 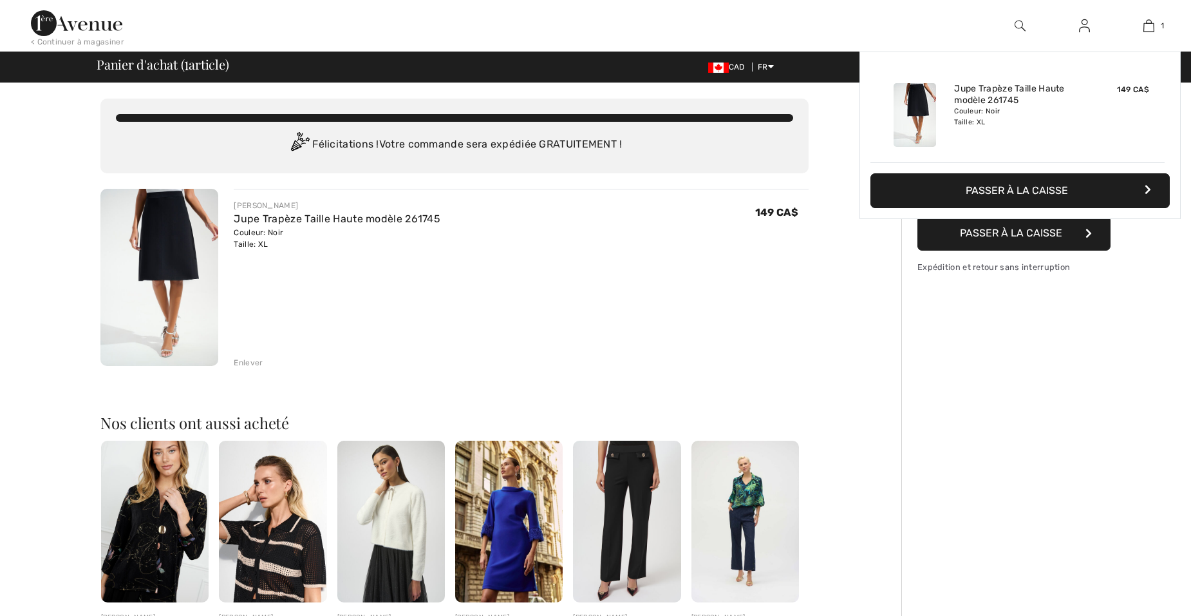 What do you see at coordinates (729, 67) in the screenshot?
I see `span: CAD` at bounding box center [729, 67].